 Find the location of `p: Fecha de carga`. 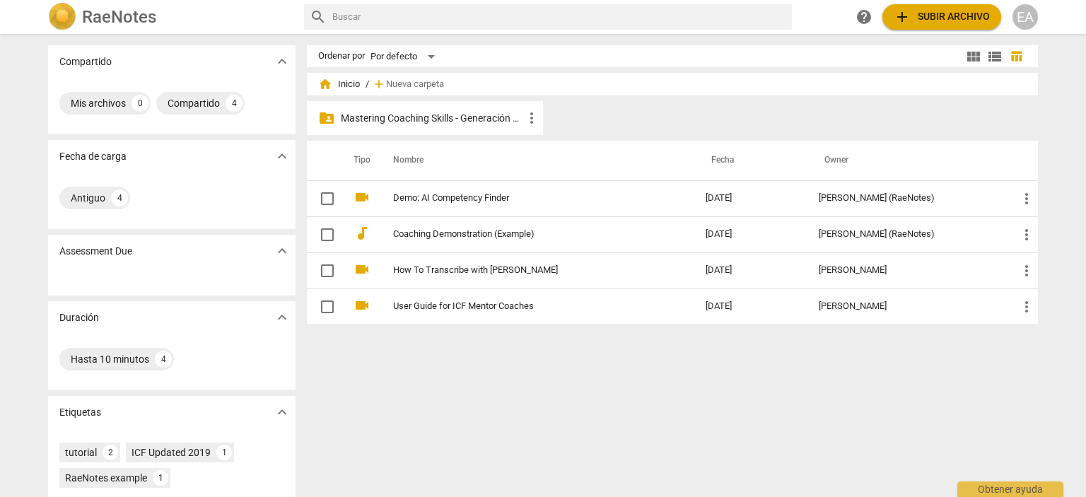

p: Fecha de carga is located at coordinates (93, 156).